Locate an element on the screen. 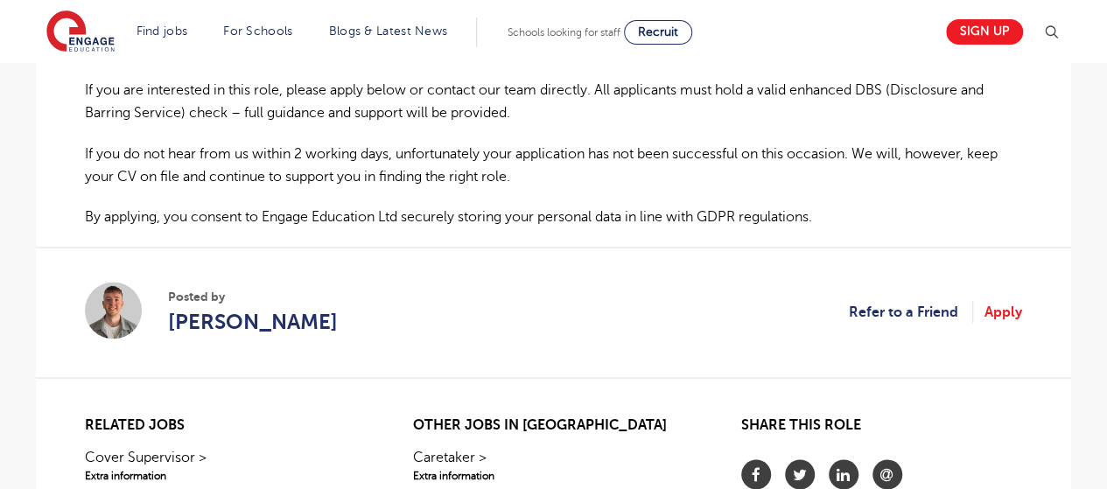 Image resolution: width=1107 pixels, height=489 pixels. a: Caretaker >Extra information is located at coordinates (553, 465).